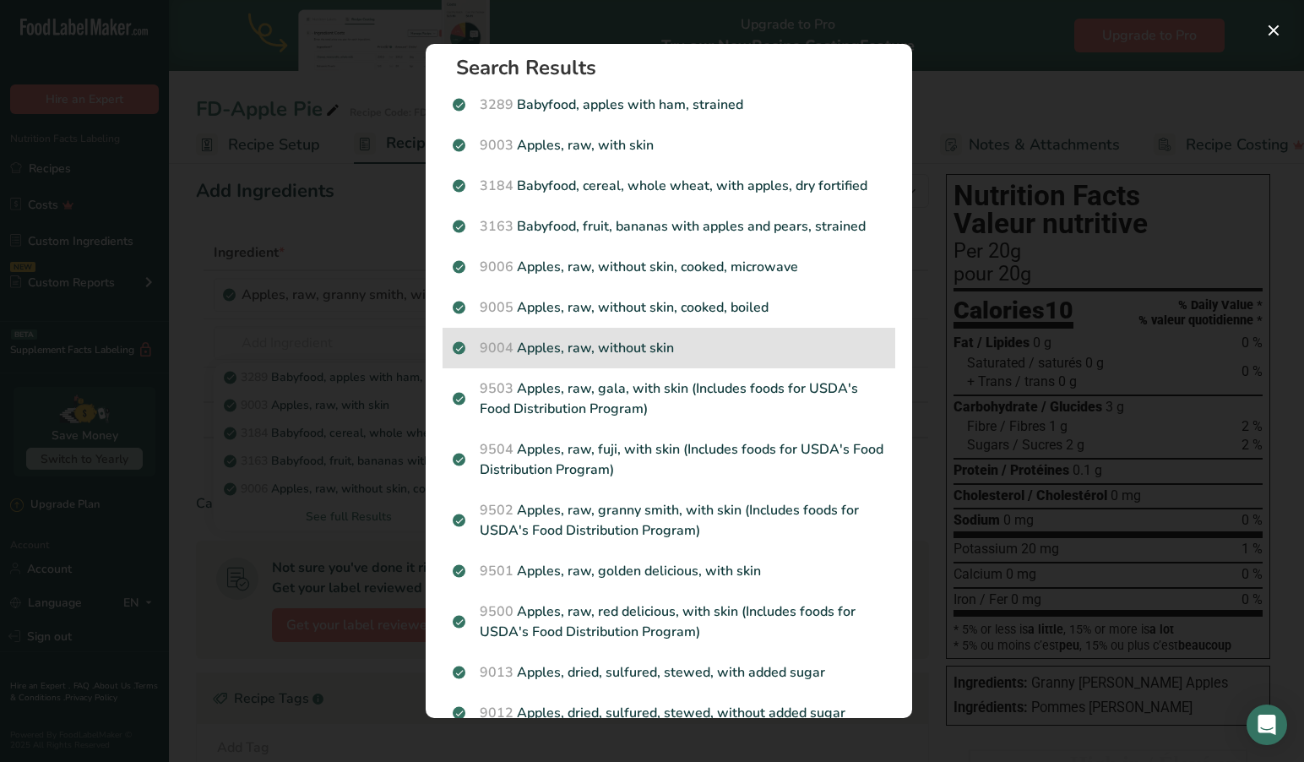 The width and height of the screenshot is (1304, 762). Describe the element at coordinates (669, 459) in the screenshot. I see `p: Apples, raw, fuji, with skin (Includes foods for USDA's Food Distribution Program)` at that location.